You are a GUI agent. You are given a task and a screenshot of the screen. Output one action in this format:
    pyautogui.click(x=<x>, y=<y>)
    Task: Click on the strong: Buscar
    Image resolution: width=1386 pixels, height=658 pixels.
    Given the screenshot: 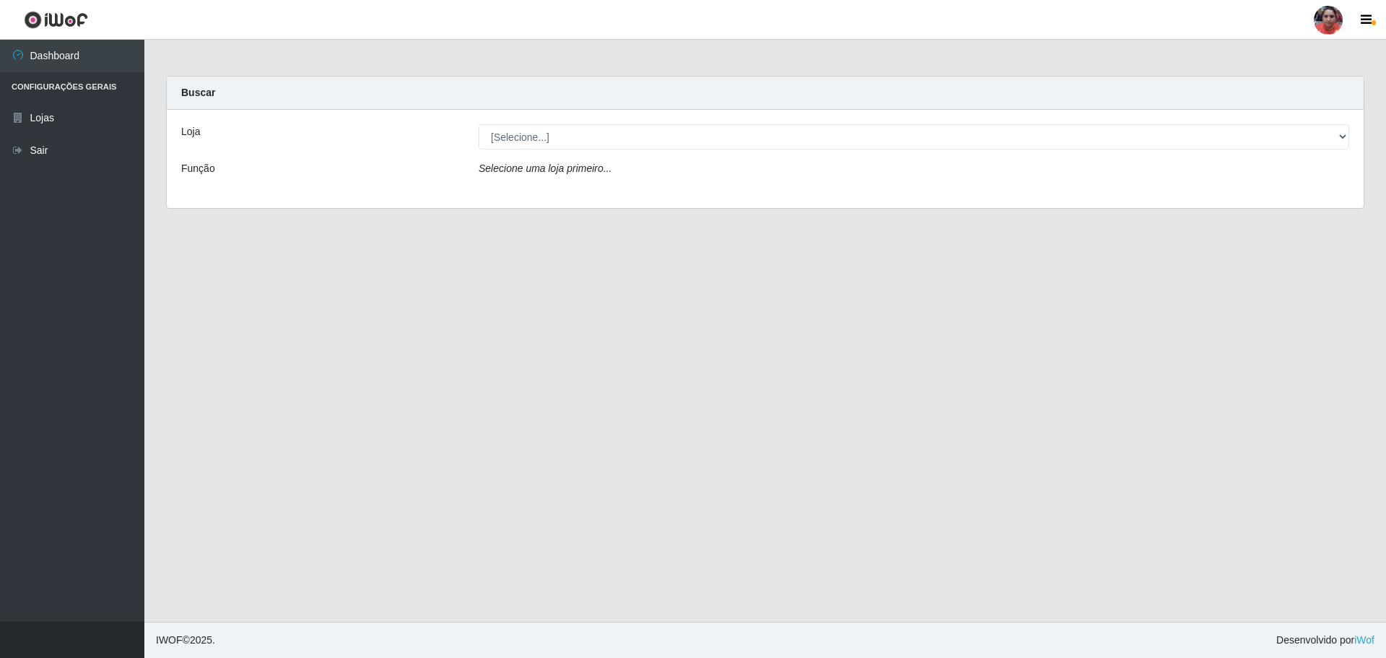 What is the action you would take?
    pyautogui.click(x=198, y=92)
    